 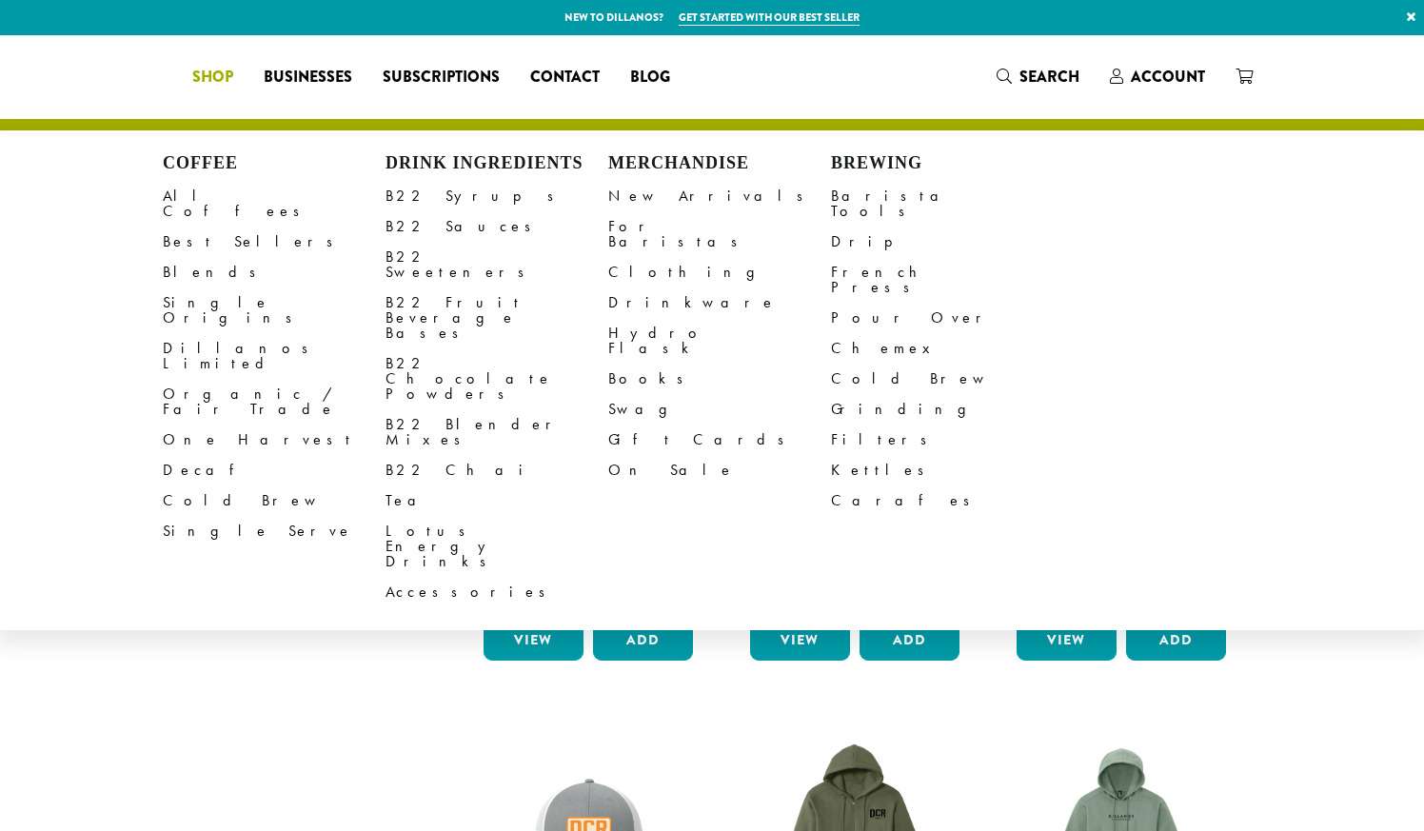 I want to click on a: Carafes, so click(x=942, y=501).